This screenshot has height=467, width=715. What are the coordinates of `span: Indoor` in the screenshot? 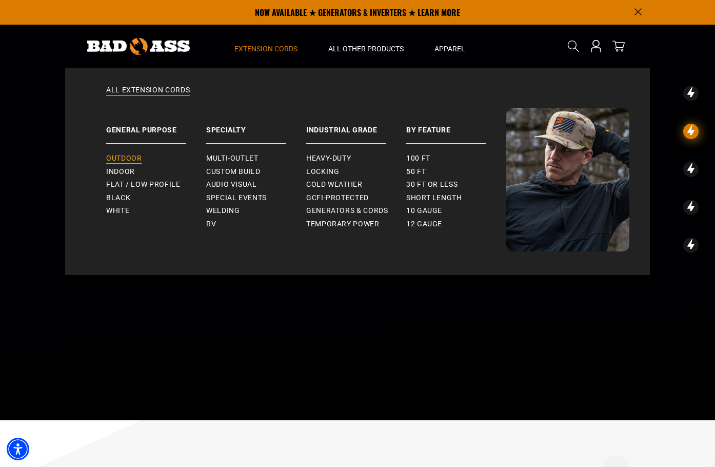 It's located at (120, 172).